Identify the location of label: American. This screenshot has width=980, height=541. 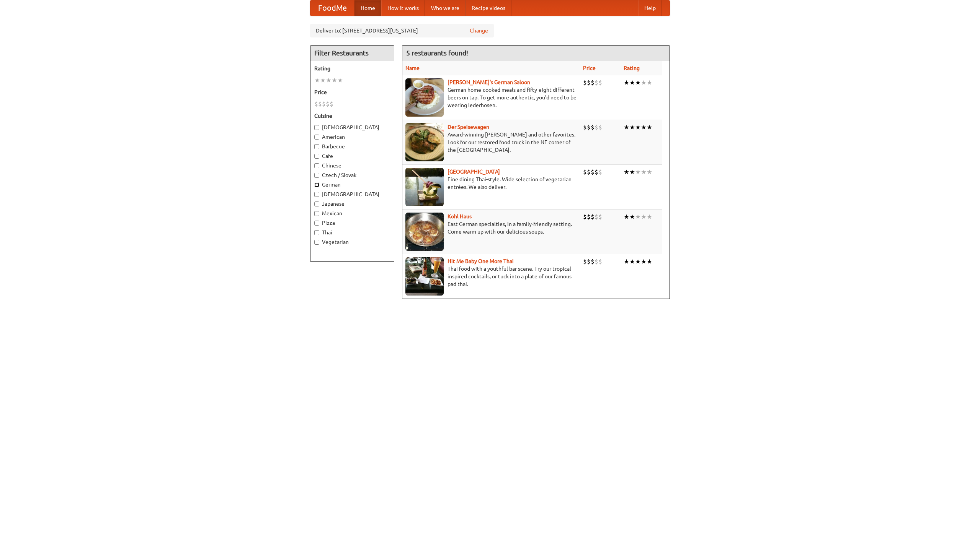
(352, 137).